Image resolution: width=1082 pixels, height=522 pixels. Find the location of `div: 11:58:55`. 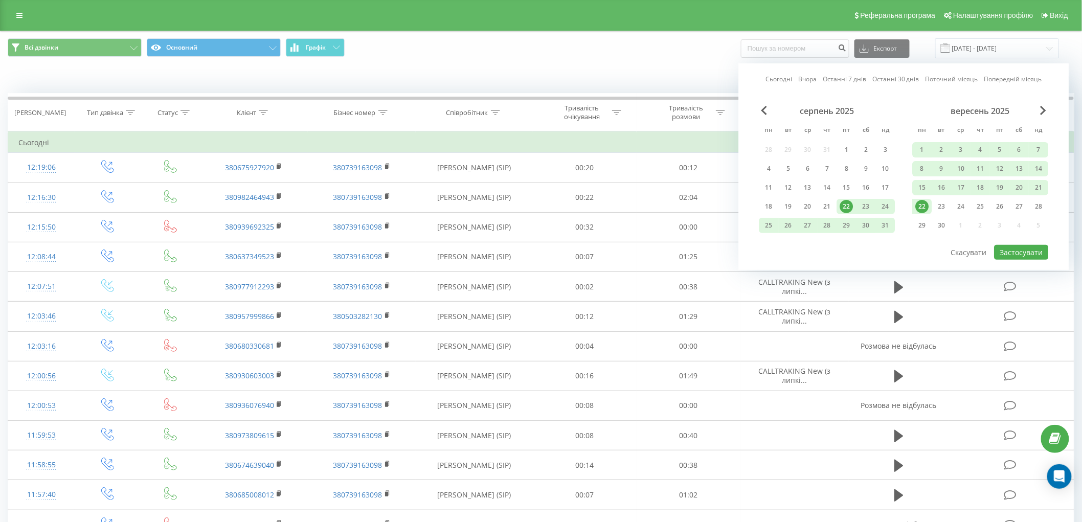

div: 11:58:55 is located at coordinates (41, 465).